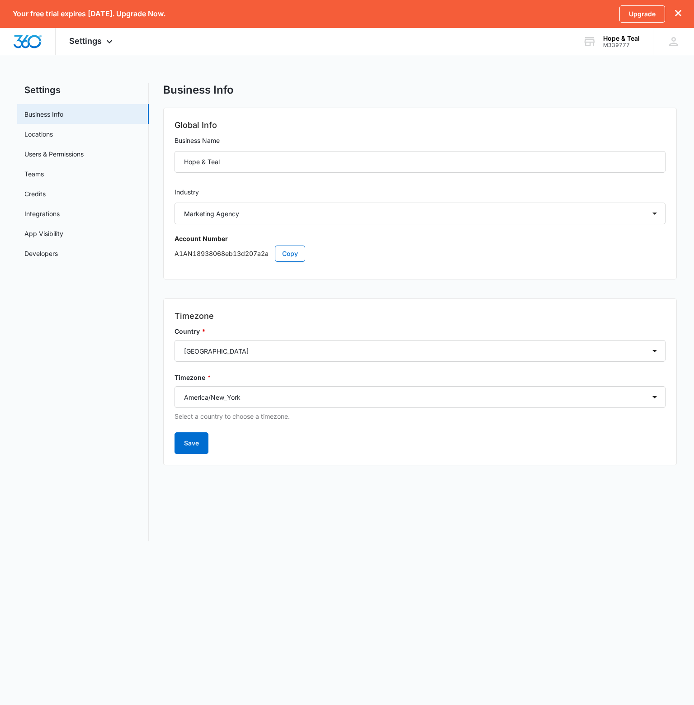 Image resolution: width=694 pixels, height=705 pixels. I want to click on a: App Visibility, so click(44, 233).